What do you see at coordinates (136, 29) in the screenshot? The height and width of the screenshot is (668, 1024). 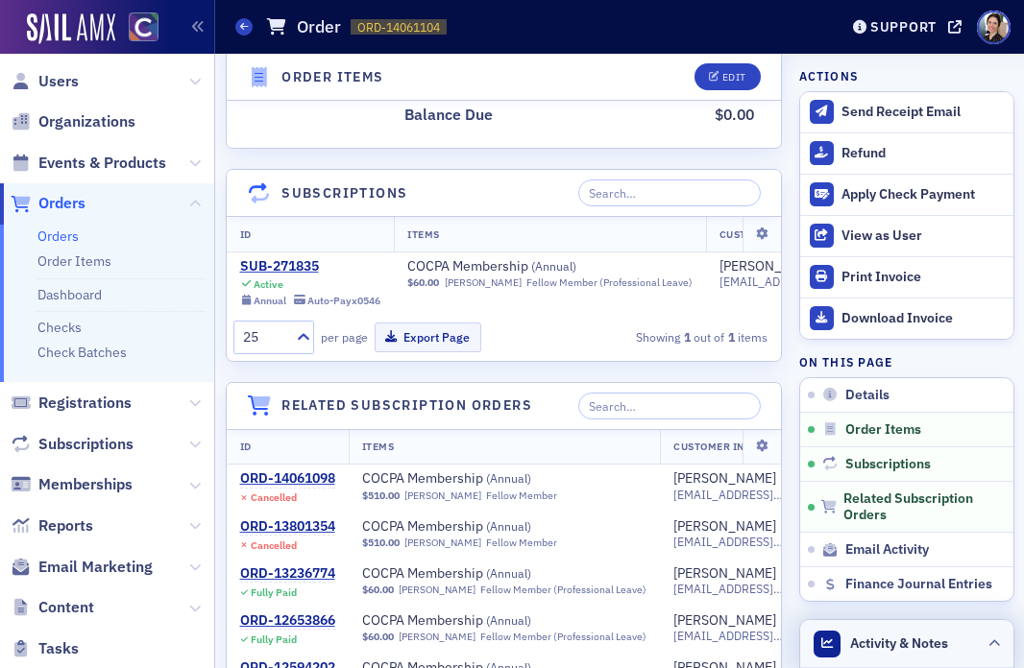 I see `a: View Homepage` at bounding box center [136, 29].